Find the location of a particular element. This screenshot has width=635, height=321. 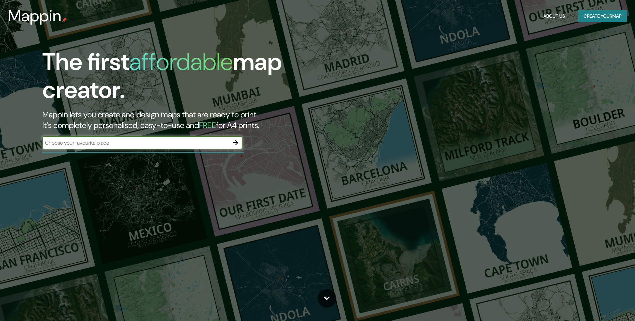

h1: The first map creator. is located at coordinates (201, 79).